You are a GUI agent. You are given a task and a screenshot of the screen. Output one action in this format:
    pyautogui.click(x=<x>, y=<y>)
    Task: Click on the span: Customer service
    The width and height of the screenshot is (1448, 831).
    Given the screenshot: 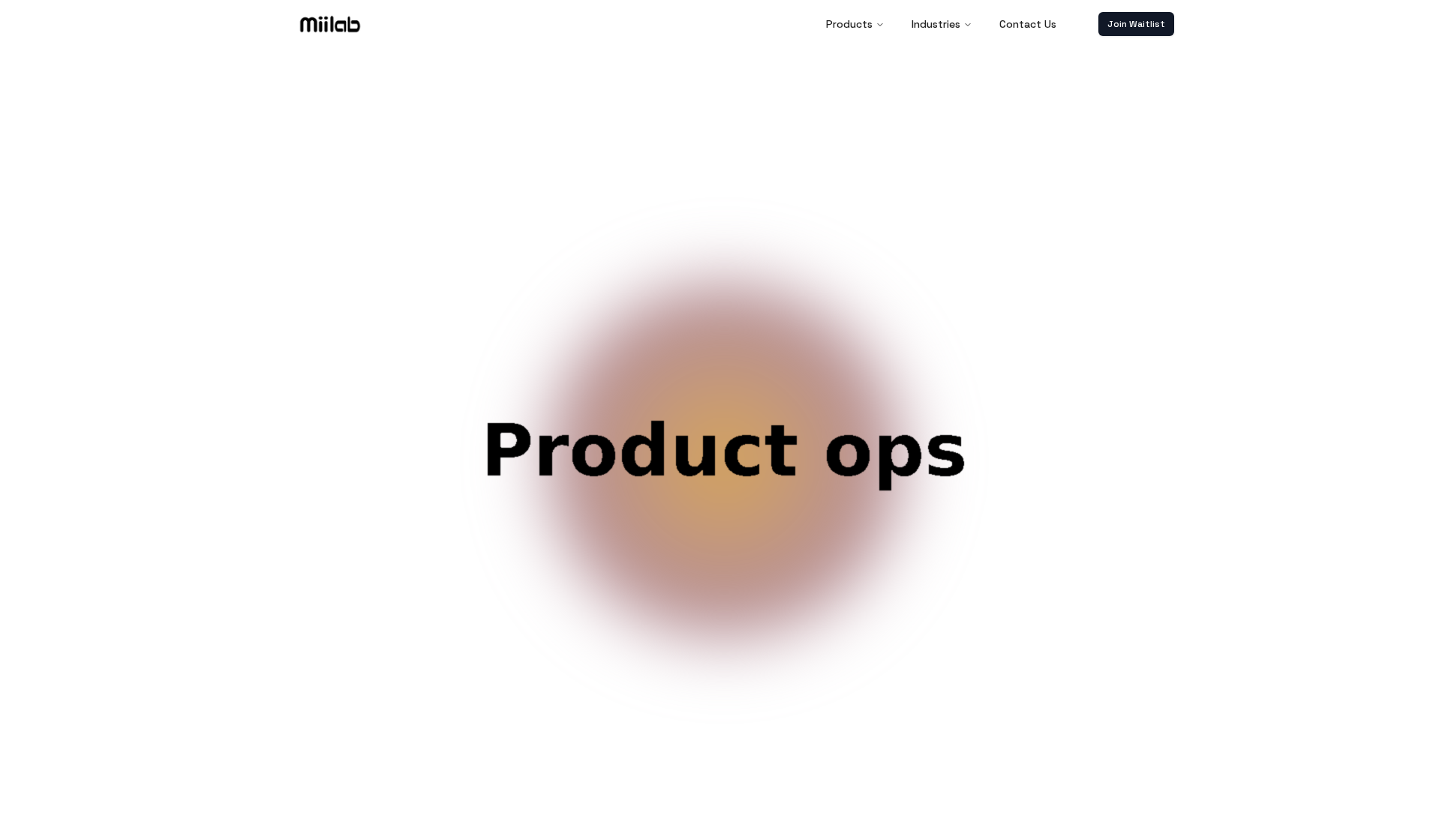 What is the action you would take?
    pyautogui.click(x=724, y=487)
    